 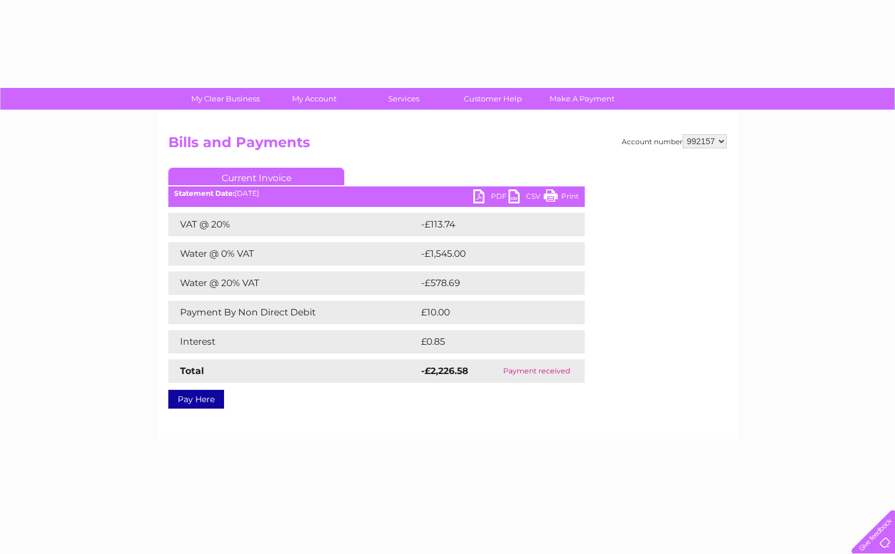 I want to click on a: My Clear Business, so click(x=225, y=99).